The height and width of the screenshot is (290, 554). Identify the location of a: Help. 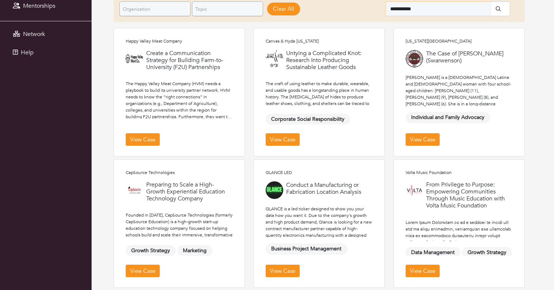
(46, 52).